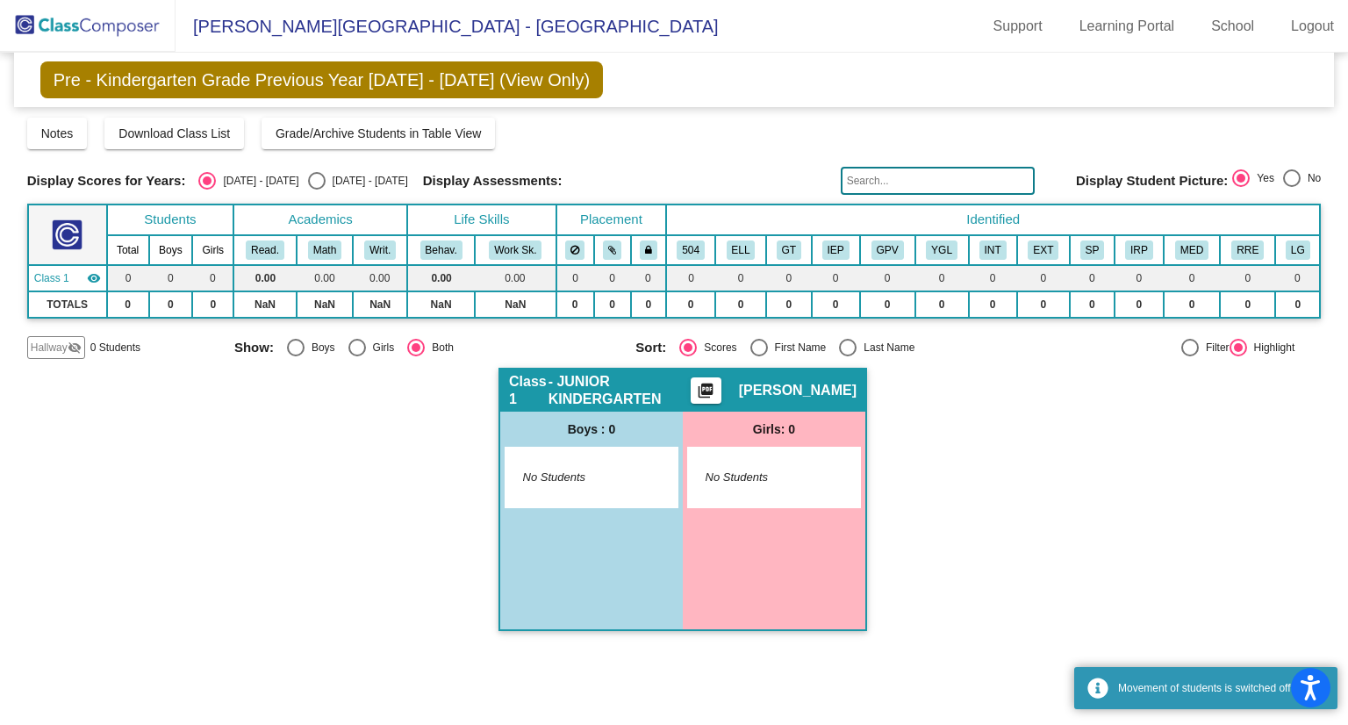 The width and height of the screenshot is (1348, 725). I want to click on th: Extrovert, so click(1044, 250).